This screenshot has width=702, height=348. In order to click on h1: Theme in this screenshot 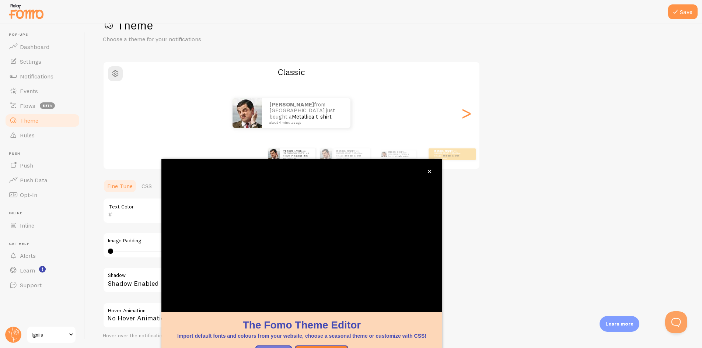, I will do `click(393, 25)`.